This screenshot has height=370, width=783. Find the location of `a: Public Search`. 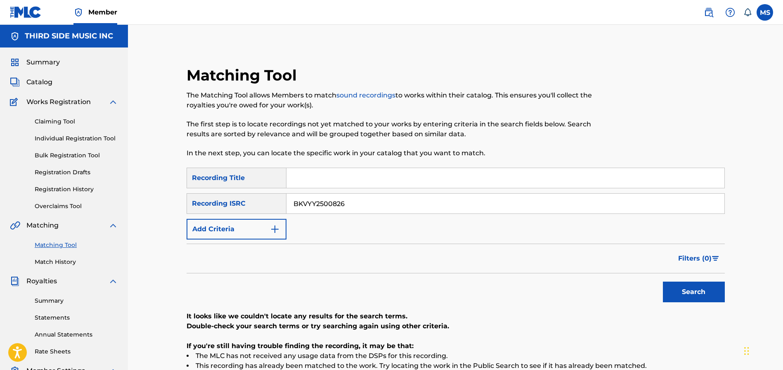

a: Public Search is located at coordinates (709, 12).